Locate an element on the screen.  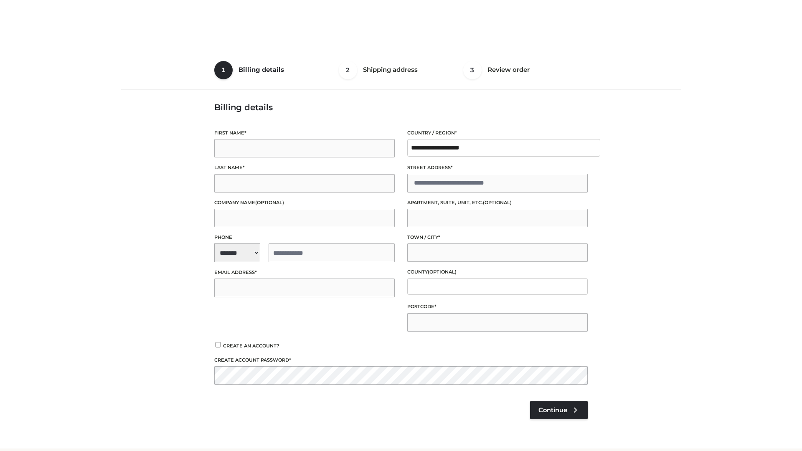
span: 1 is located at coordinates (223, 70).